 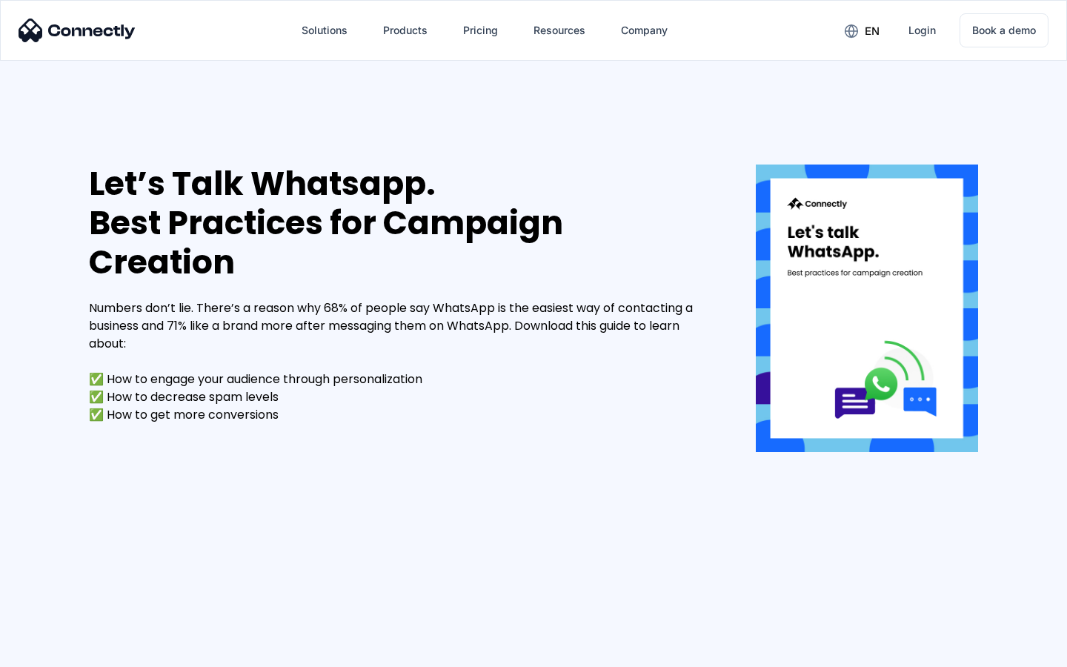 I want to click on ul: Language list, so click(x=59, y=651).